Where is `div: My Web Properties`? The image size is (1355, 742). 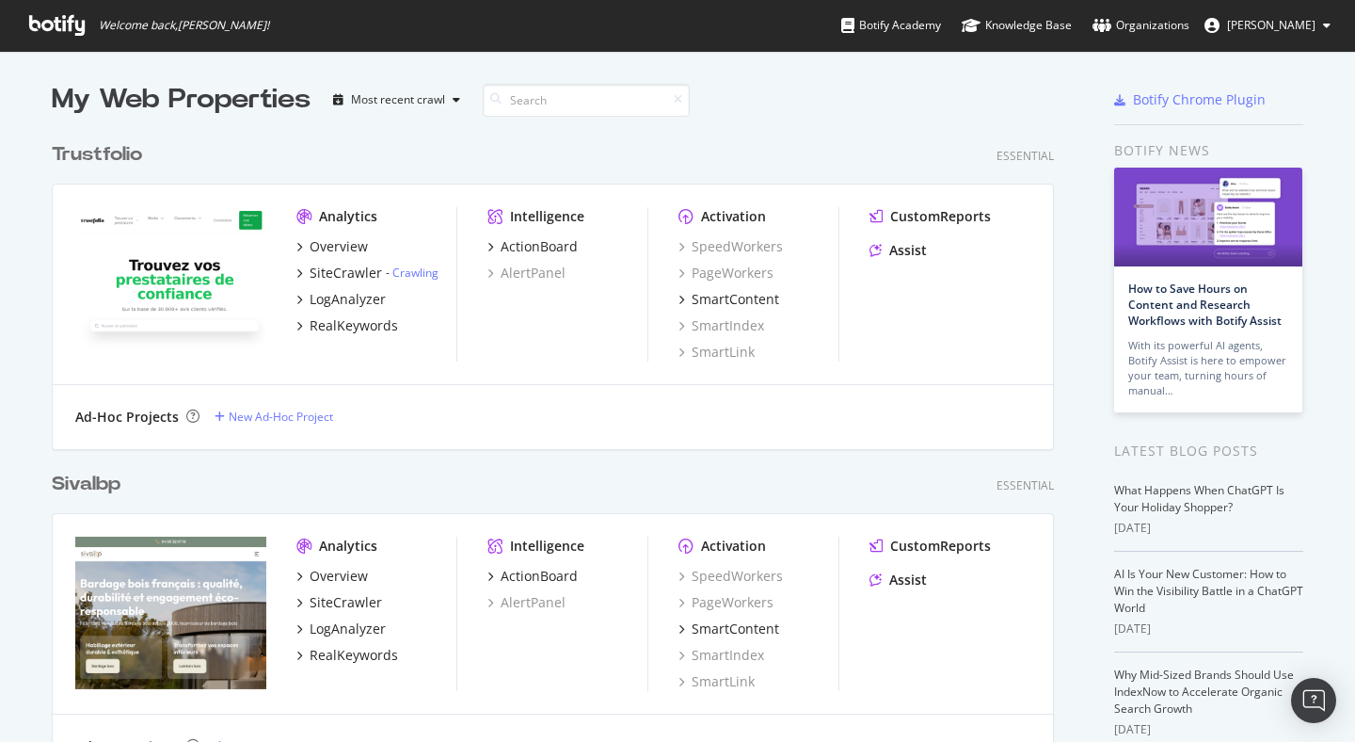 div: My Web Properties is located at coordinates (181, 100).